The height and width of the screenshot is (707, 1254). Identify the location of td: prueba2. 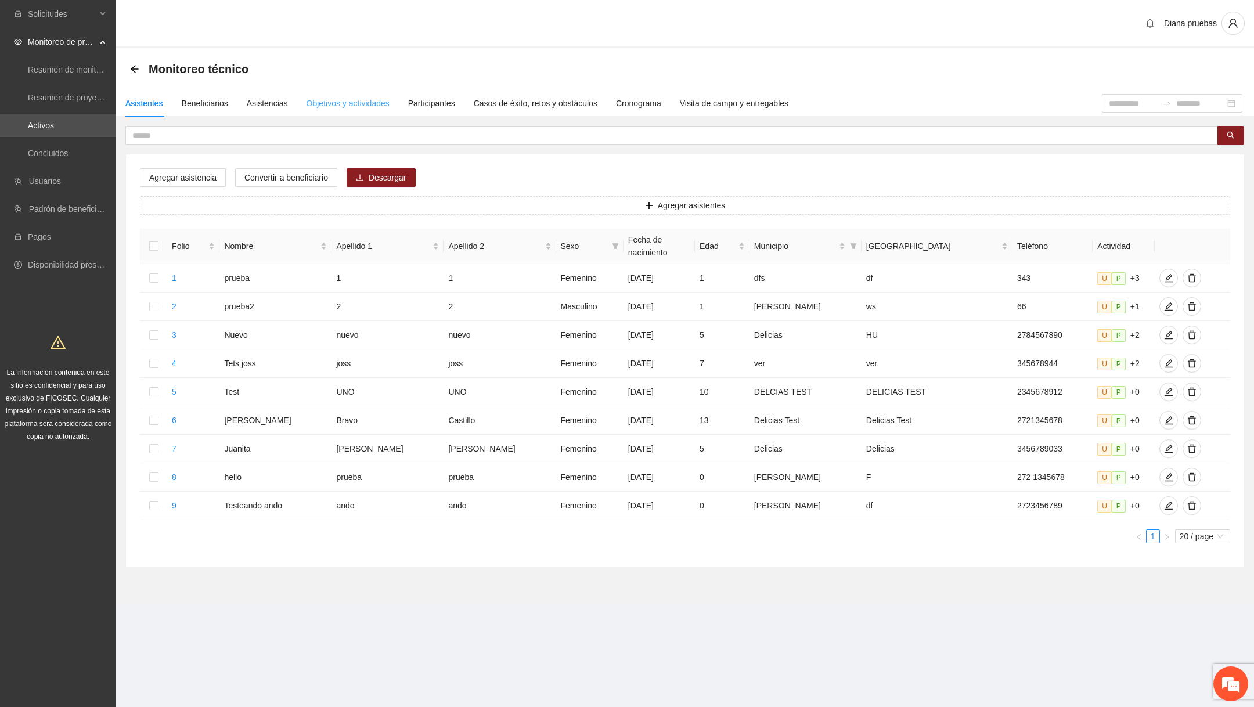
(275, 307).